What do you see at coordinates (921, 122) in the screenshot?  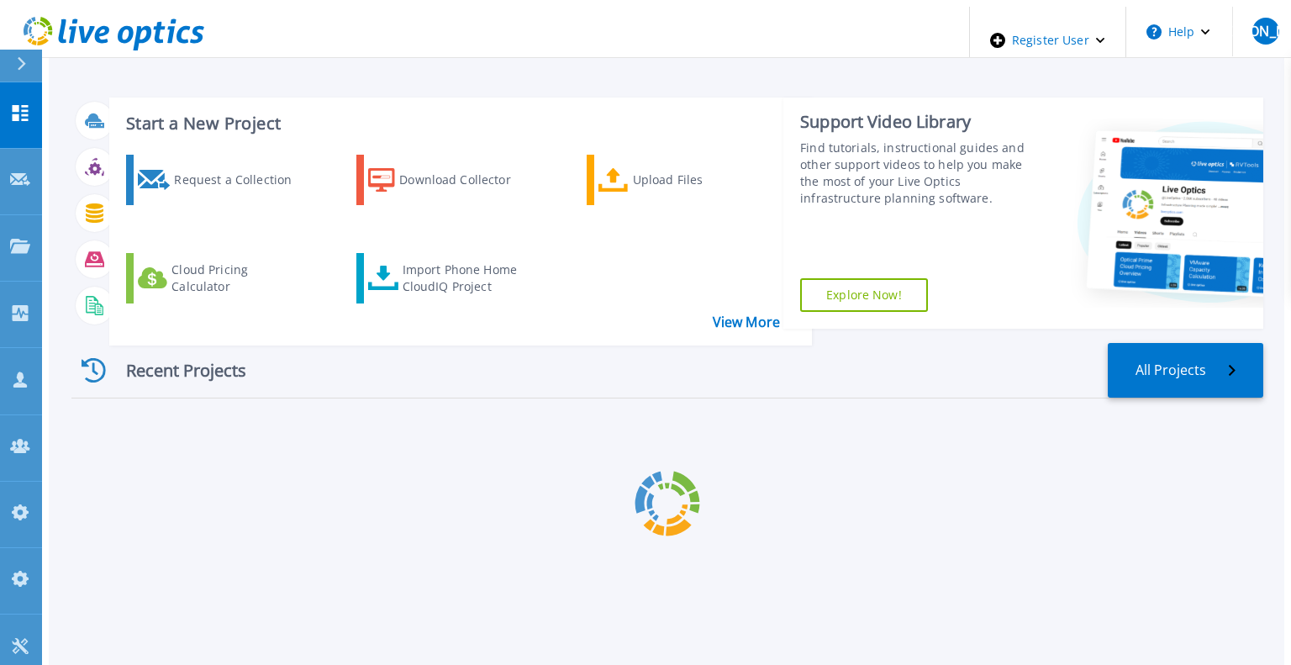 I see `div: Support Video Library` at bounding box center [921, 122].